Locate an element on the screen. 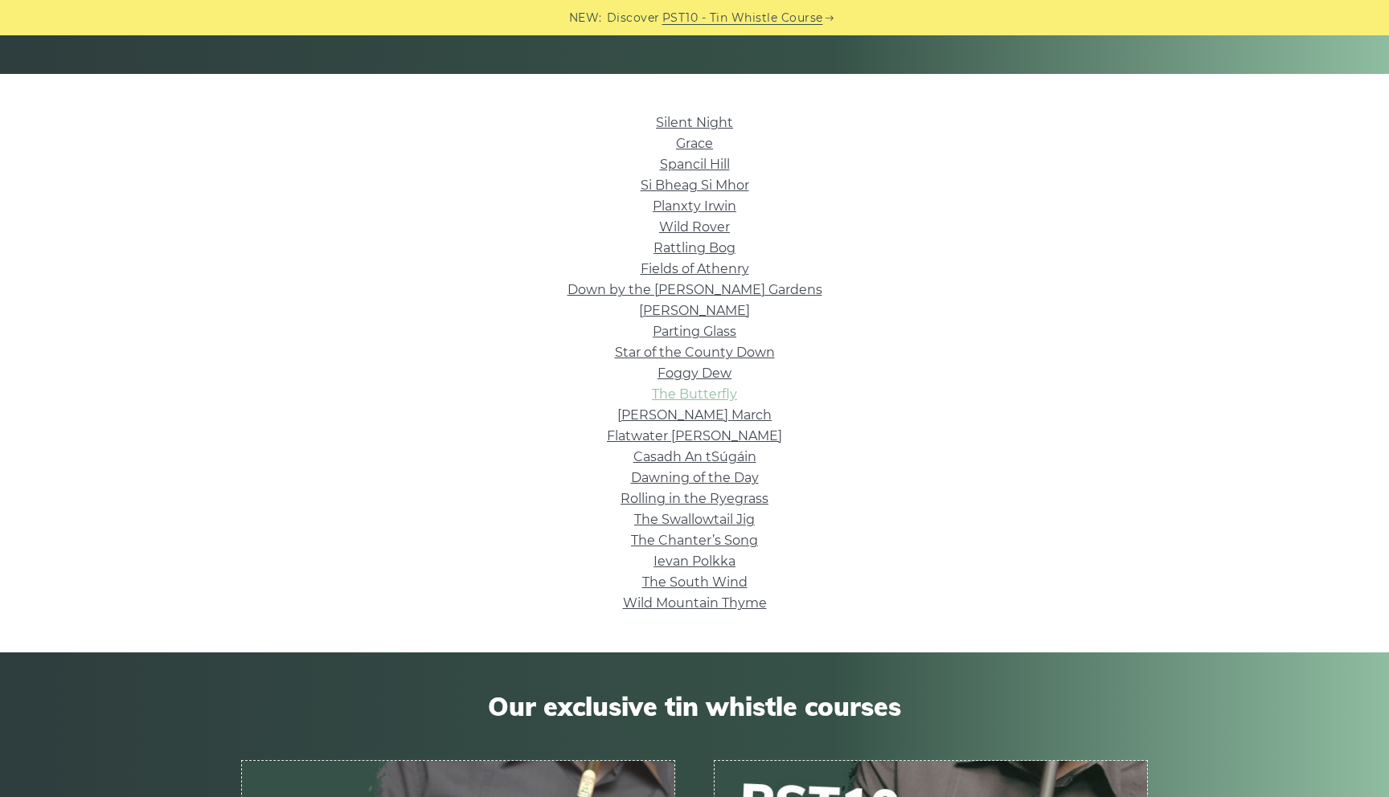 This screenshot has height=797, width=1389. a: Foggy Dew is located at coordinates (694, 373).